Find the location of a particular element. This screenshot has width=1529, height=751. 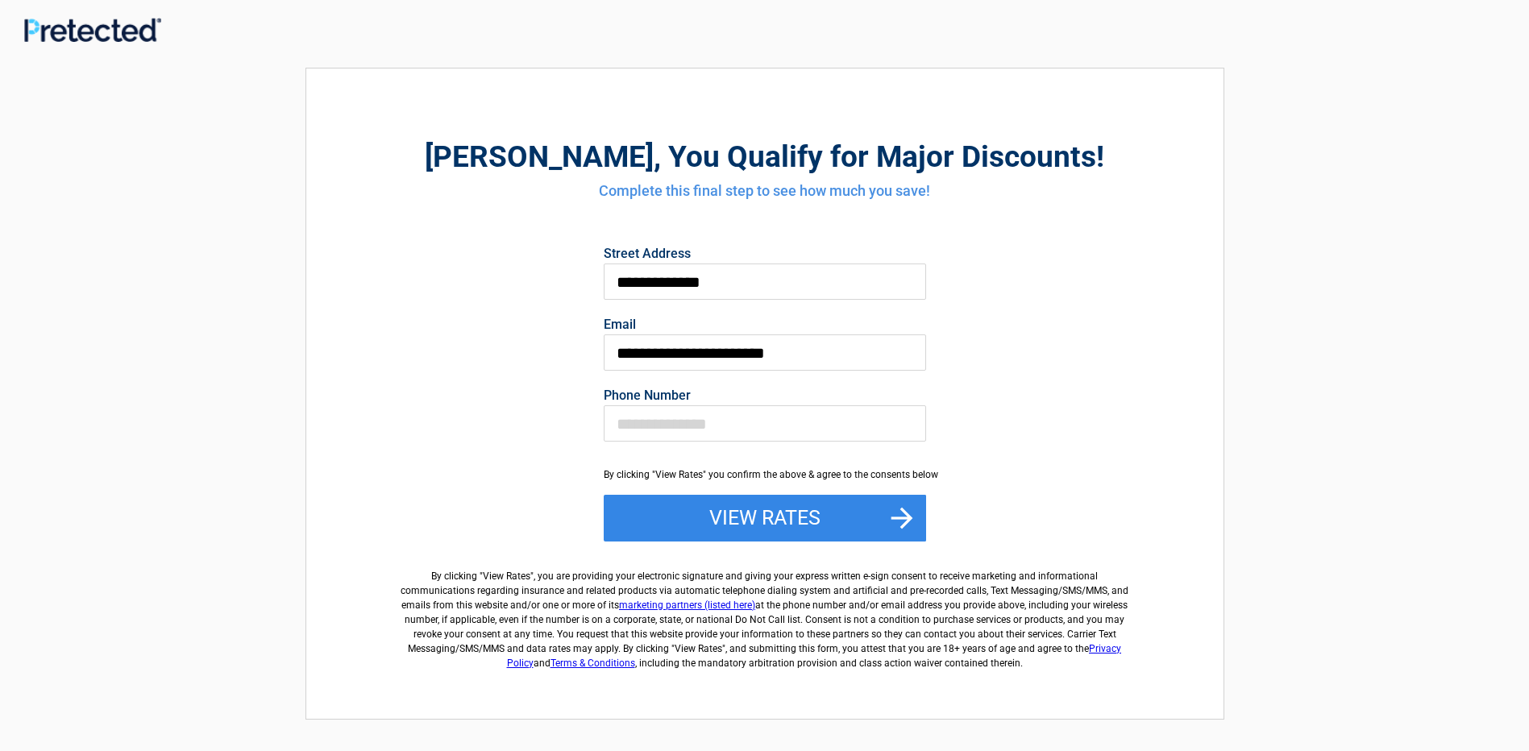

button: View Rates is located at coordinates (765, 518).